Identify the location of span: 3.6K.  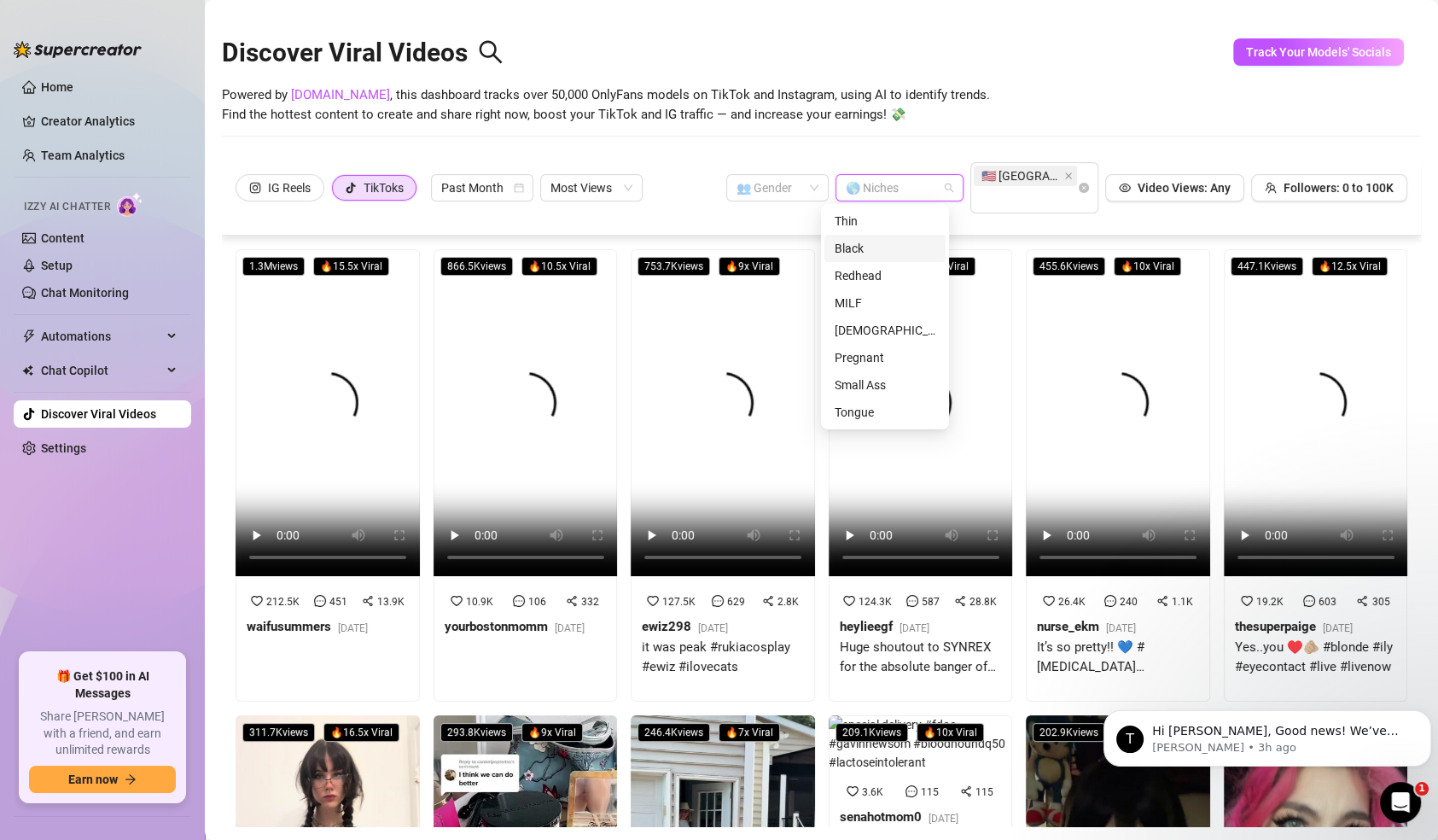
(873, 792).